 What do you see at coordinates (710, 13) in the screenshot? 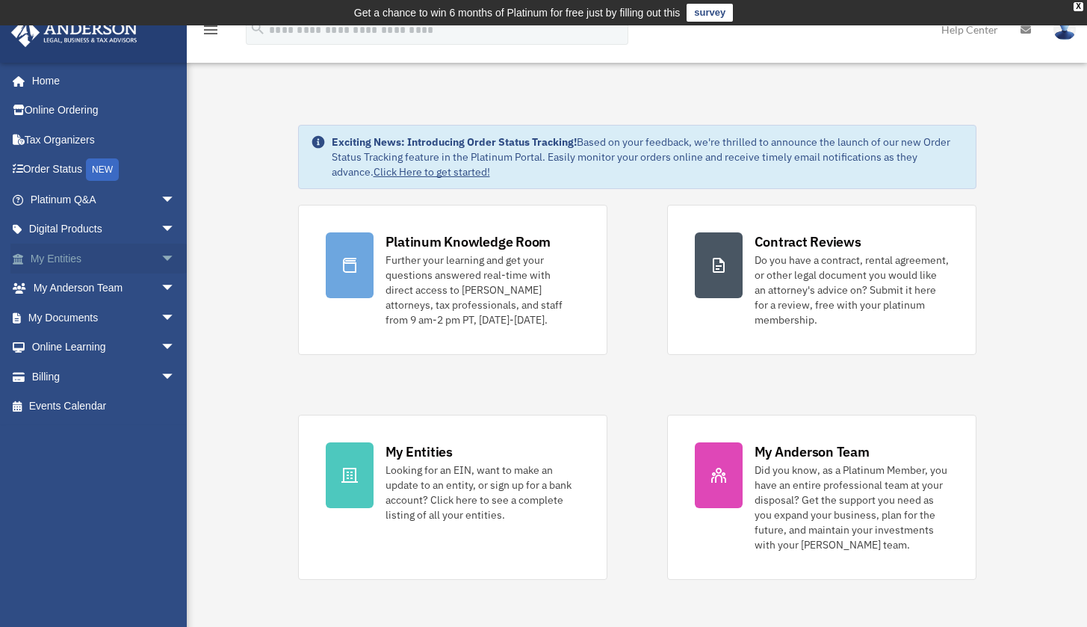
I see `a: survey` at bounding box center [710, 13].